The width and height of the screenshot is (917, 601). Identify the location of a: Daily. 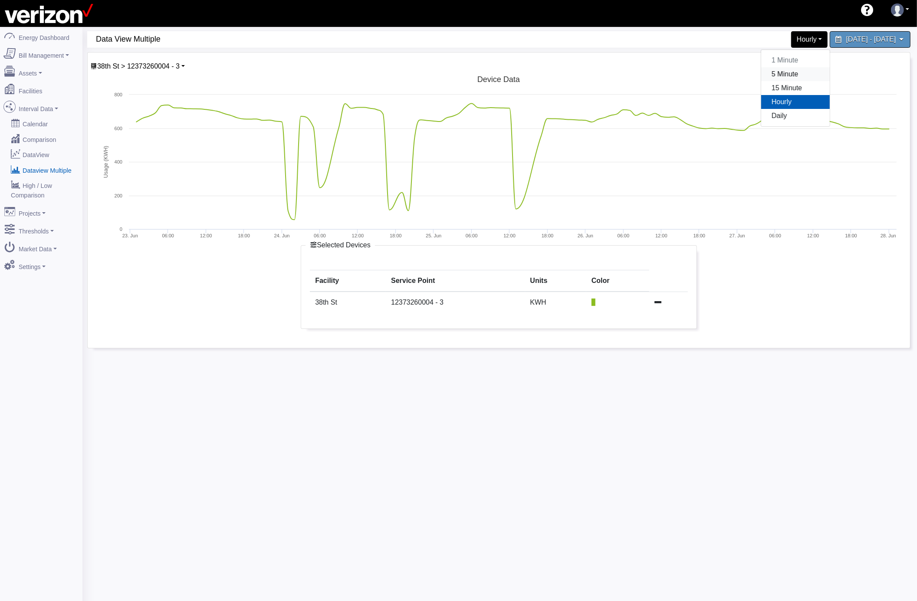
(795, 116).